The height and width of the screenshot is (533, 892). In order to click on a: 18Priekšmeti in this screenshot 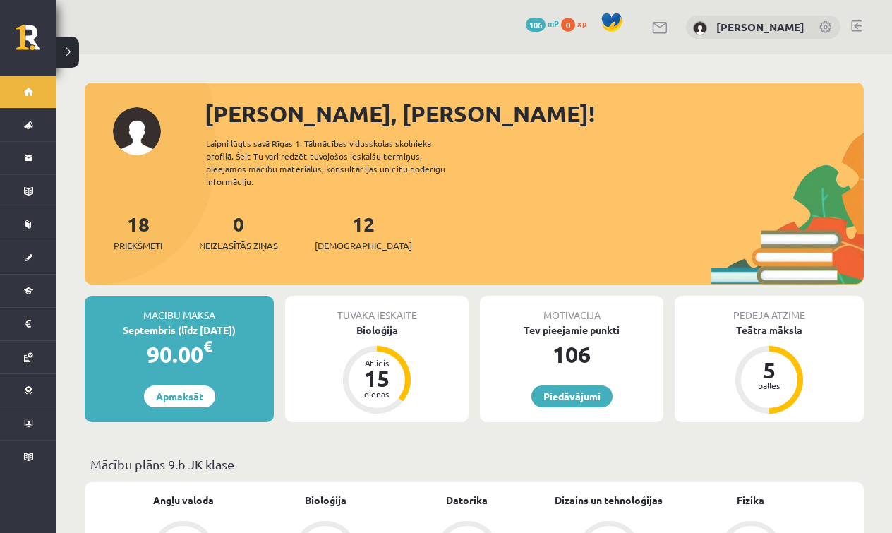, I will do `click(138, 231)`.